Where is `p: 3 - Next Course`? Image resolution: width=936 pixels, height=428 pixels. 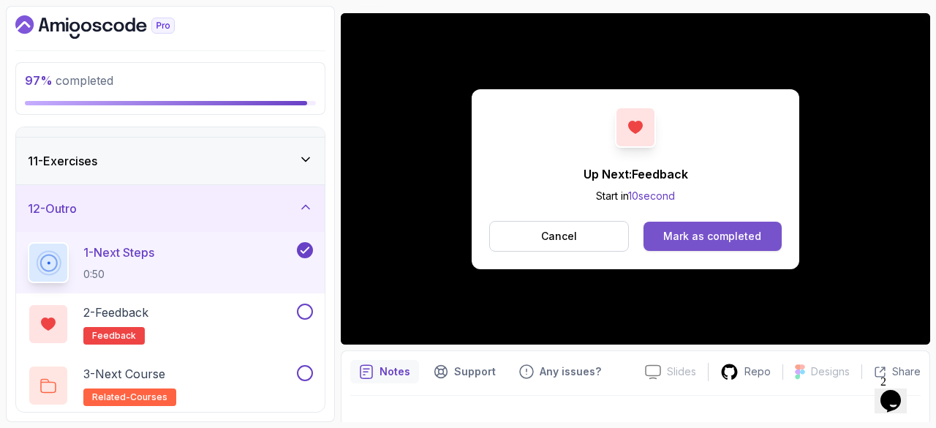
p: 3 - Next Course is located at coordinates (124, 374).